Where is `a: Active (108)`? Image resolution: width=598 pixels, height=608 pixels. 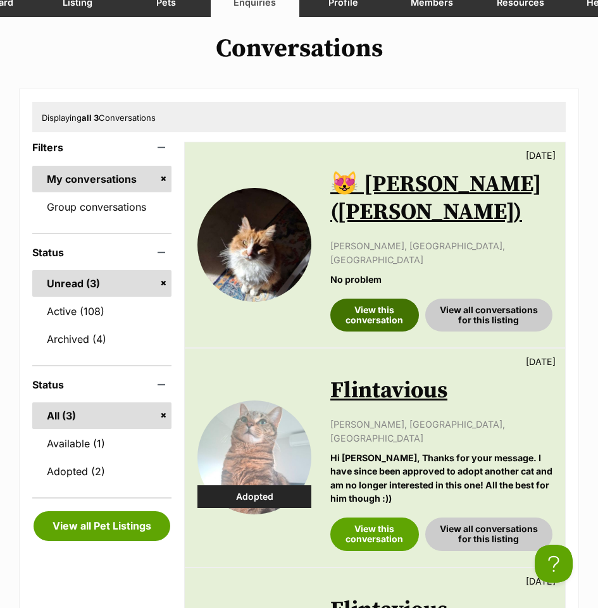
a: Active (108) is located at coordinates (102, 312).